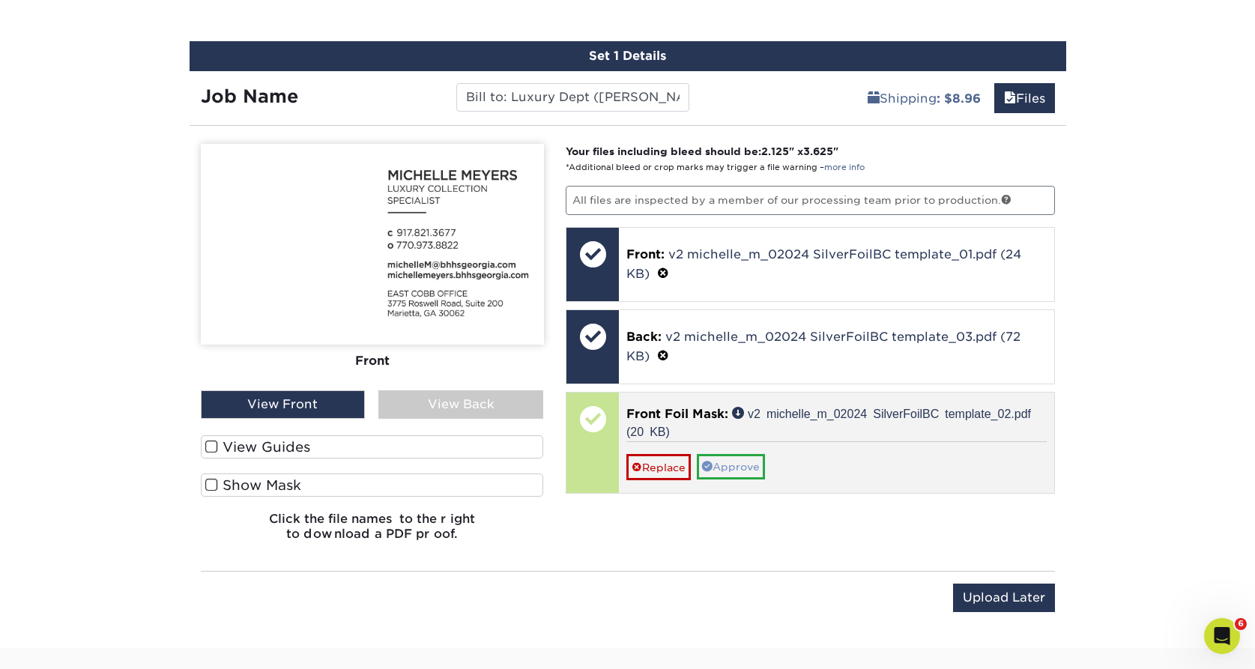  I want to click on a: v2 michelle_m_02024 SilverFoilBC template_02.pdf (20 KB), so click(829, 422).